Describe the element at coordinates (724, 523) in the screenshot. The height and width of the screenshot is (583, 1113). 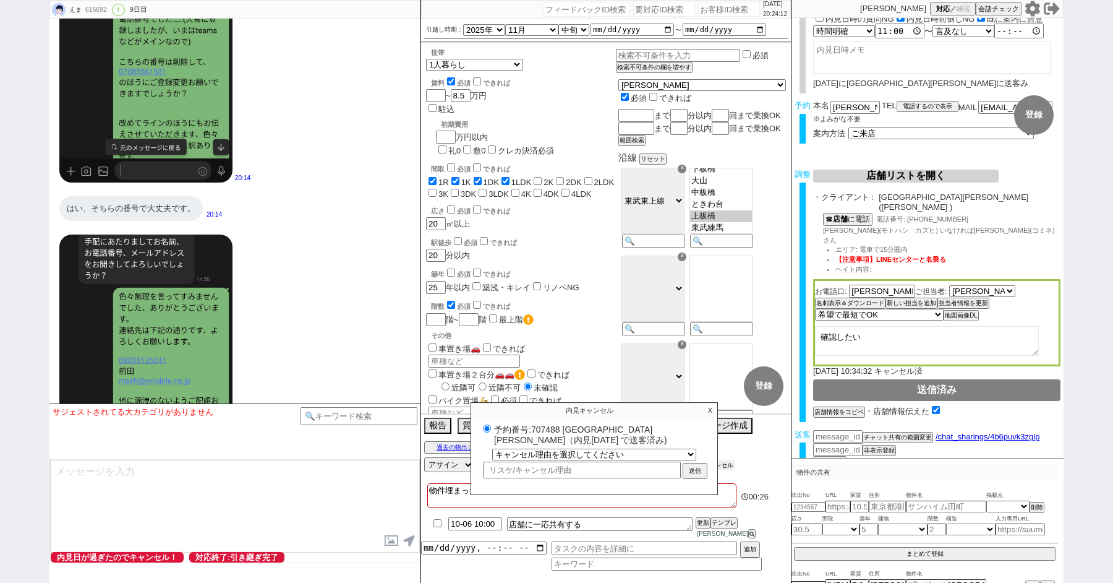
I see `button: テンプレ` at that location.